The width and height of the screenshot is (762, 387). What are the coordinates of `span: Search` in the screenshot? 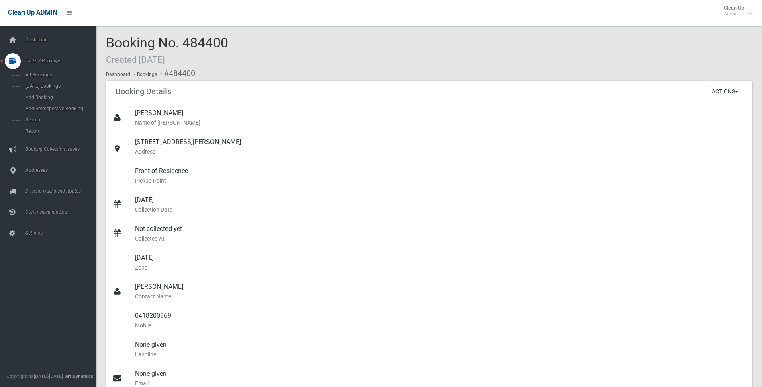 It's located at (59, 120).